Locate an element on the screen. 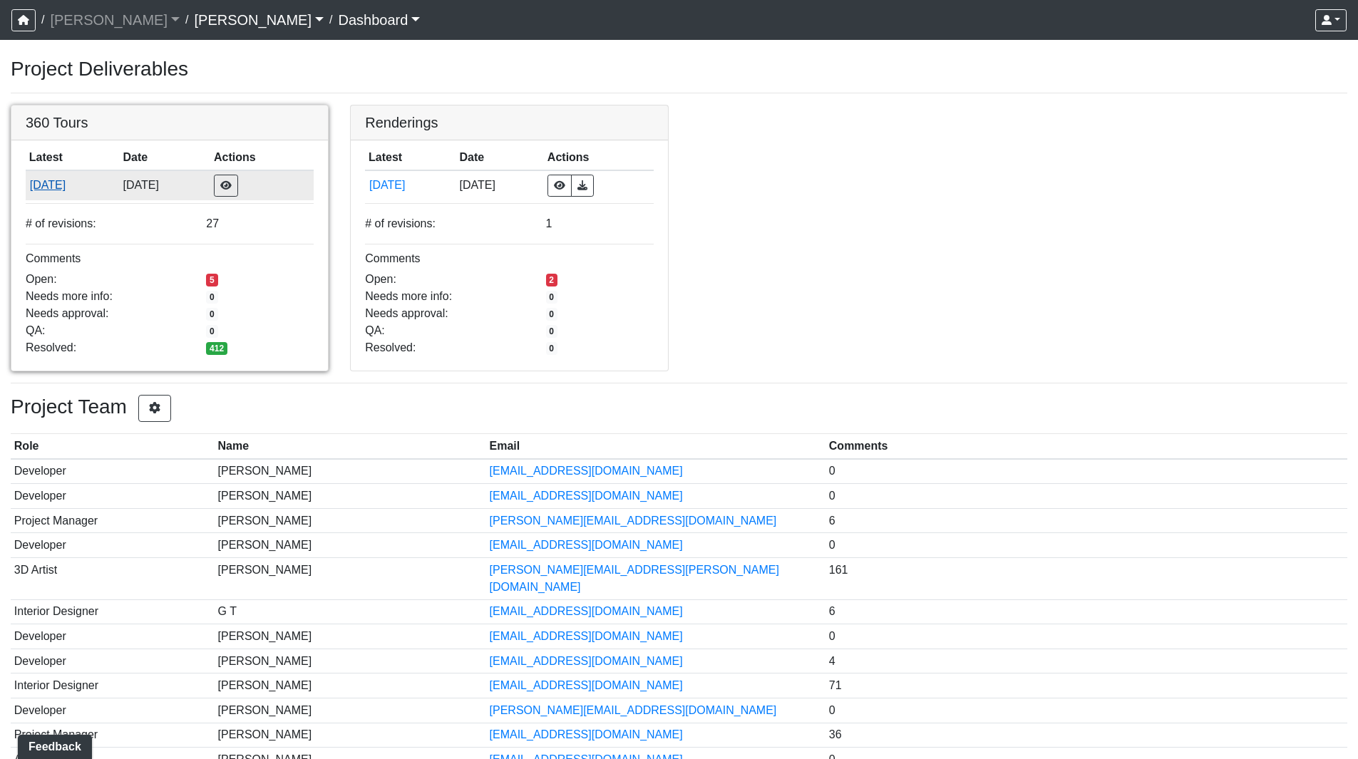 The width and height of the screenshot is (1358, 759). td: 36 is located at coordinates (1086, 735).